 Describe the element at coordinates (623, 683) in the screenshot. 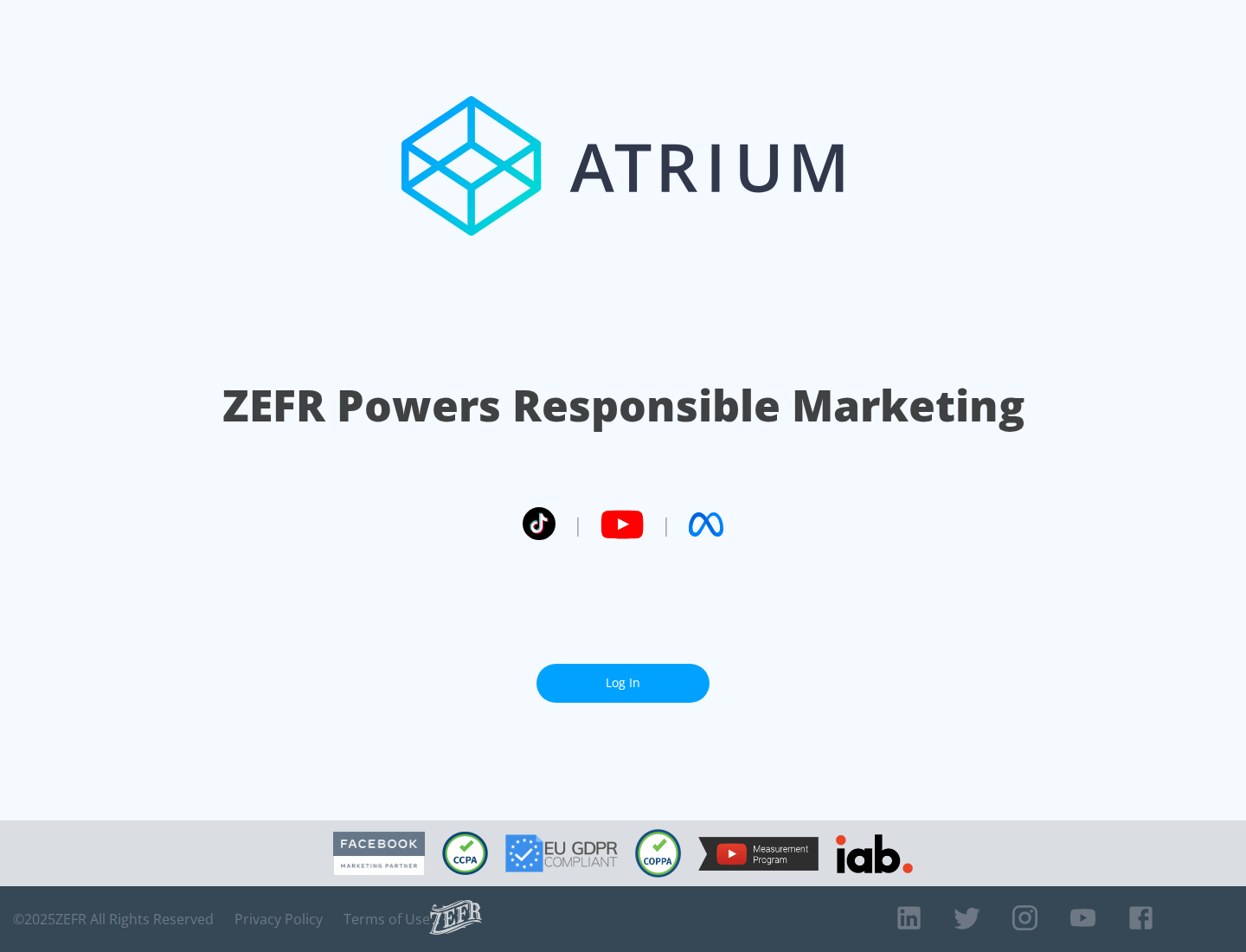

I see `a: Log In` at that location.